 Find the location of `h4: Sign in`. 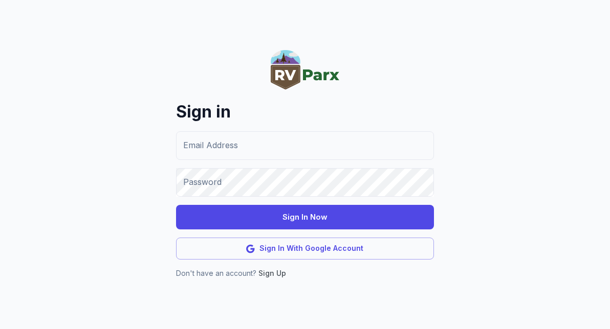

h4: Sign in is located at coordinates (305, 112).